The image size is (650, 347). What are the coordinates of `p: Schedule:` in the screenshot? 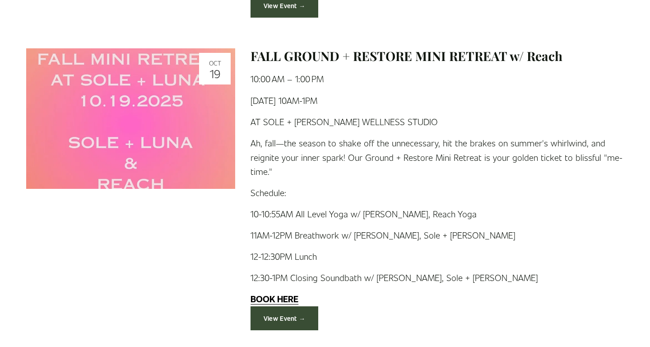 It's located at (437, 192).